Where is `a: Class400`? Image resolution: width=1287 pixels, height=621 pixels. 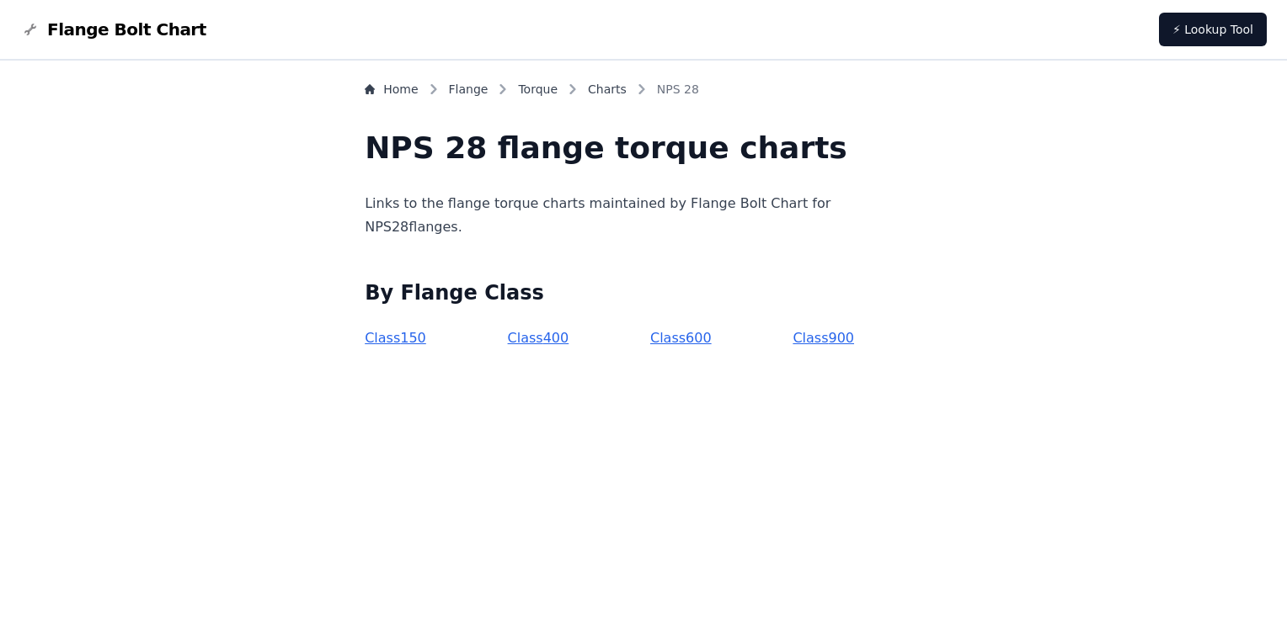 a: Class400 is located at coordinates (538, 338).